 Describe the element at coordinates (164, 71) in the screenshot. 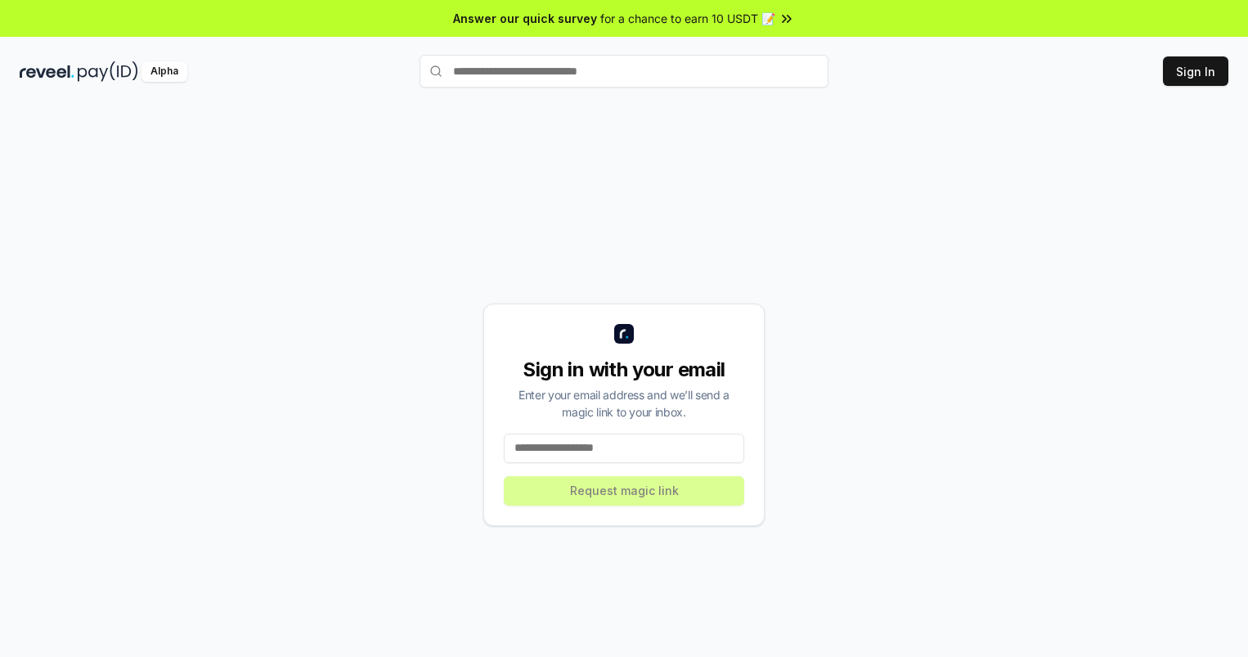

I see `div: Alpha` at that location.